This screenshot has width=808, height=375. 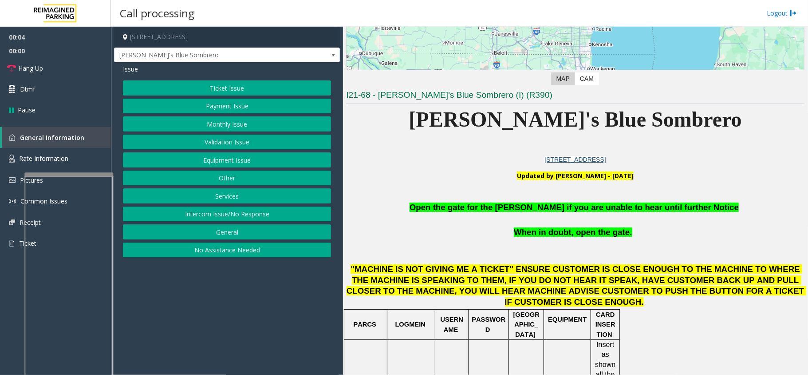 What do you see at coordinates (782, 13) in the screenshot?
I see `a: Logout` at bounding box center [782, 13].